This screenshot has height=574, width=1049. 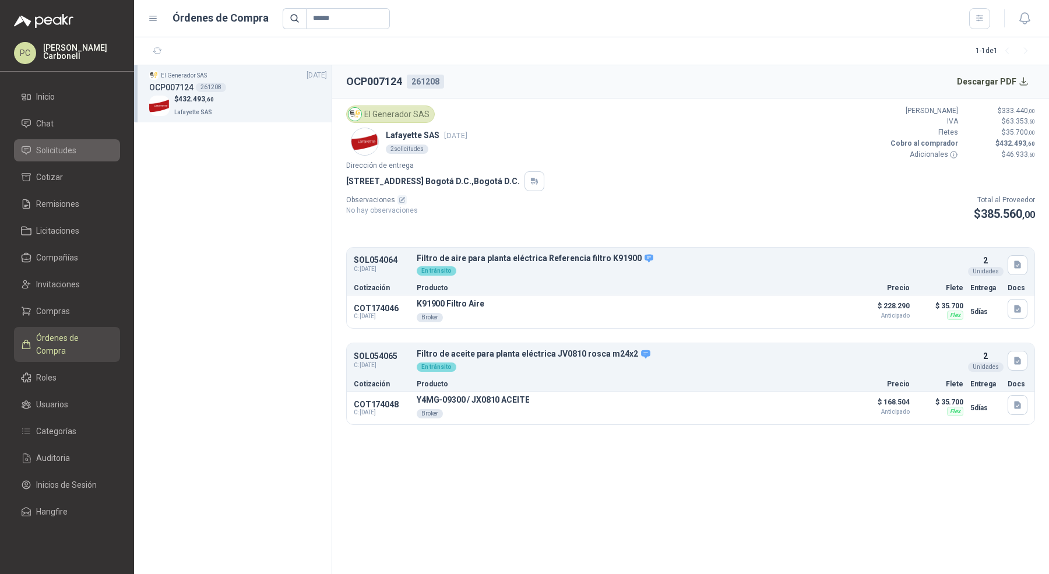 What do you see at coordinates (211, 87) in the screenshot?
I see `div: 261208` at bounding box center [211, 87].